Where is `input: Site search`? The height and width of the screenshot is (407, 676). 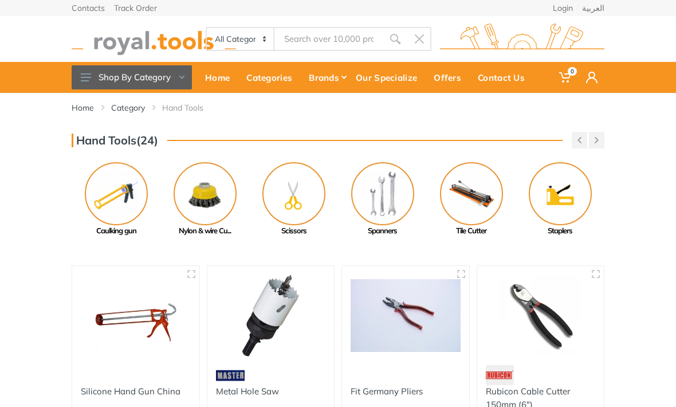 input: Site search is located at coordinates (329, 39).